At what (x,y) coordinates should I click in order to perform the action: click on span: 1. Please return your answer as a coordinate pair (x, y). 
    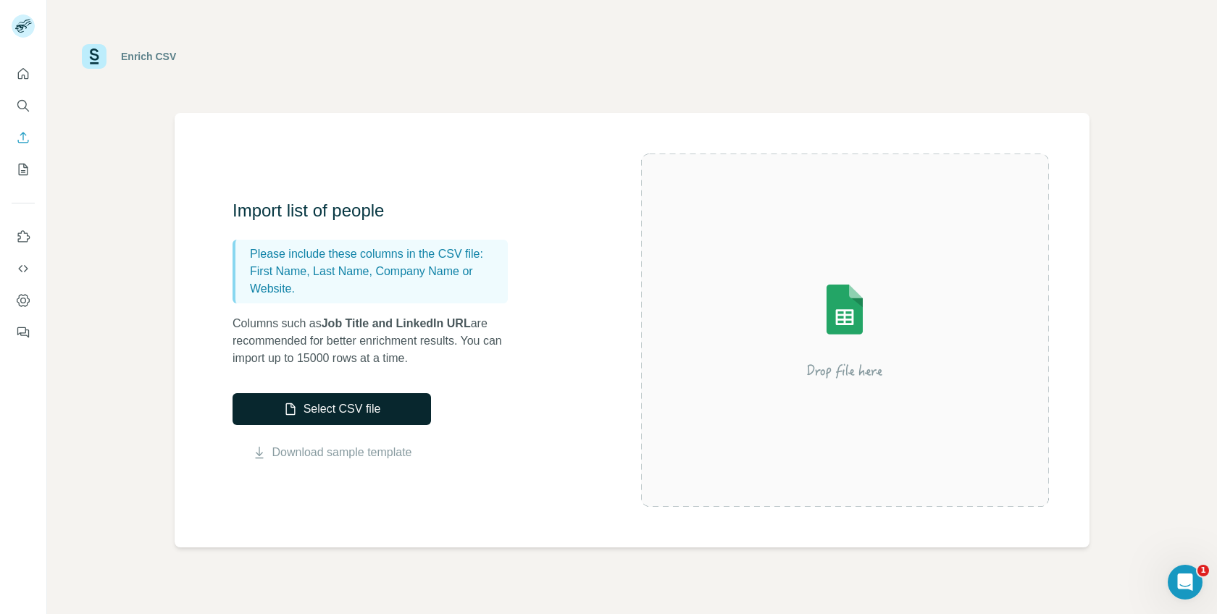
    Looking at the image, I should click on (1204, 571).